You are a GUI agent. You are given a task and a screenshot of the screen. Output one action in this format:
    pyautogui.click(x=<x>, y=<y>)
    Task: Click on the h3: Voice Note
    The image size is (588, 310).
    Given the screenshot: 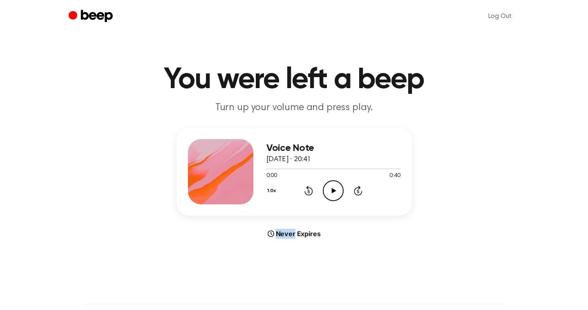 What is the action you would take?
    pyautogui.click(x=333, y=148)
    